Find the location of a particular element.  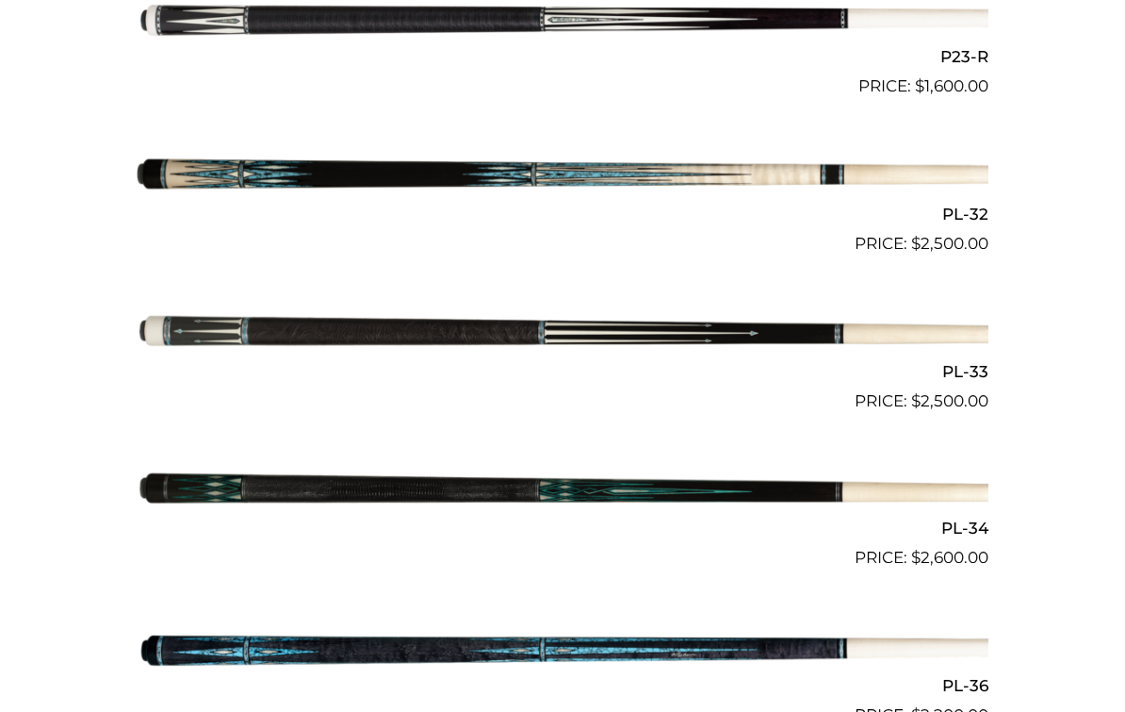

img: PL-34 is located at coordinates (563, 493).